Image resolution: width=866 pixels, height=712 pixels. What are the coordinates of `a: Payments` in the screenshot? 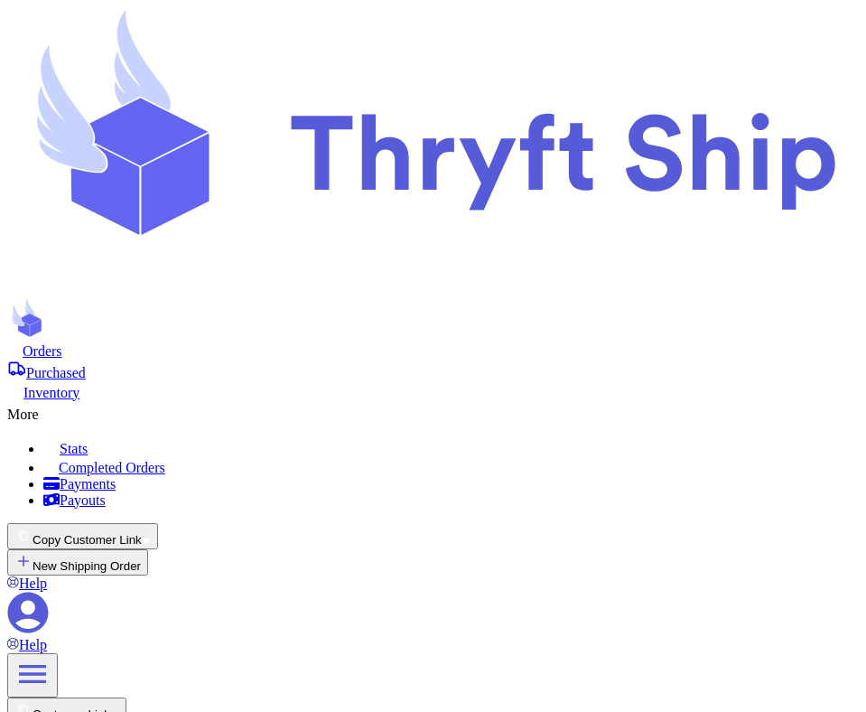 It's located at (451, 484).